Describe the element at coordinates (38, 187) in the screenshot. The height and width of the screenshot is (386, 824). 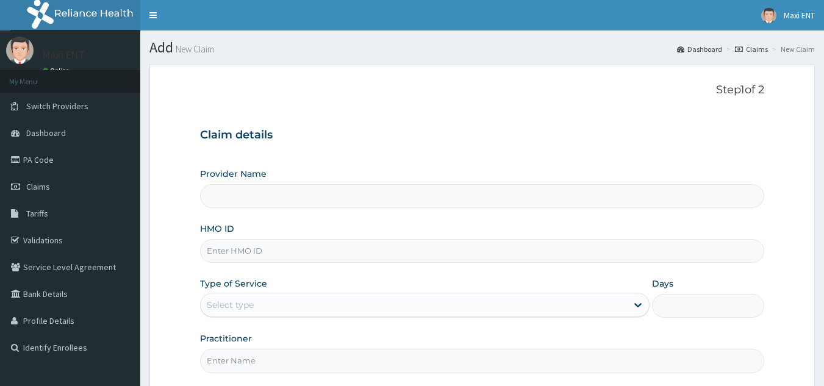
I see `span: Claims` at that location.